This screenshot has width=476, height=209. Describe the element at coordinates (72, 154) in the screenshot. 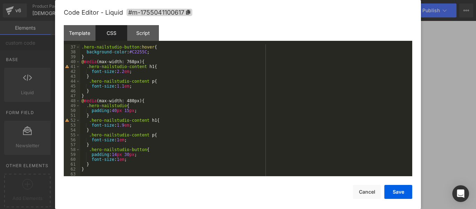

I see `div: 59` at that location.